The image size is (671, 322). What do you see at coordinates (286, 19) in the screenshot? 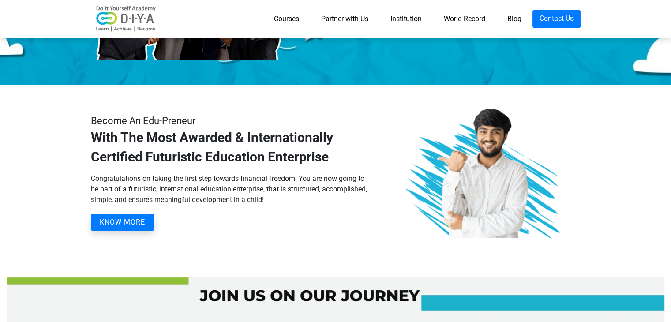
I see `a: Courses` at bounding box center [286, 19].